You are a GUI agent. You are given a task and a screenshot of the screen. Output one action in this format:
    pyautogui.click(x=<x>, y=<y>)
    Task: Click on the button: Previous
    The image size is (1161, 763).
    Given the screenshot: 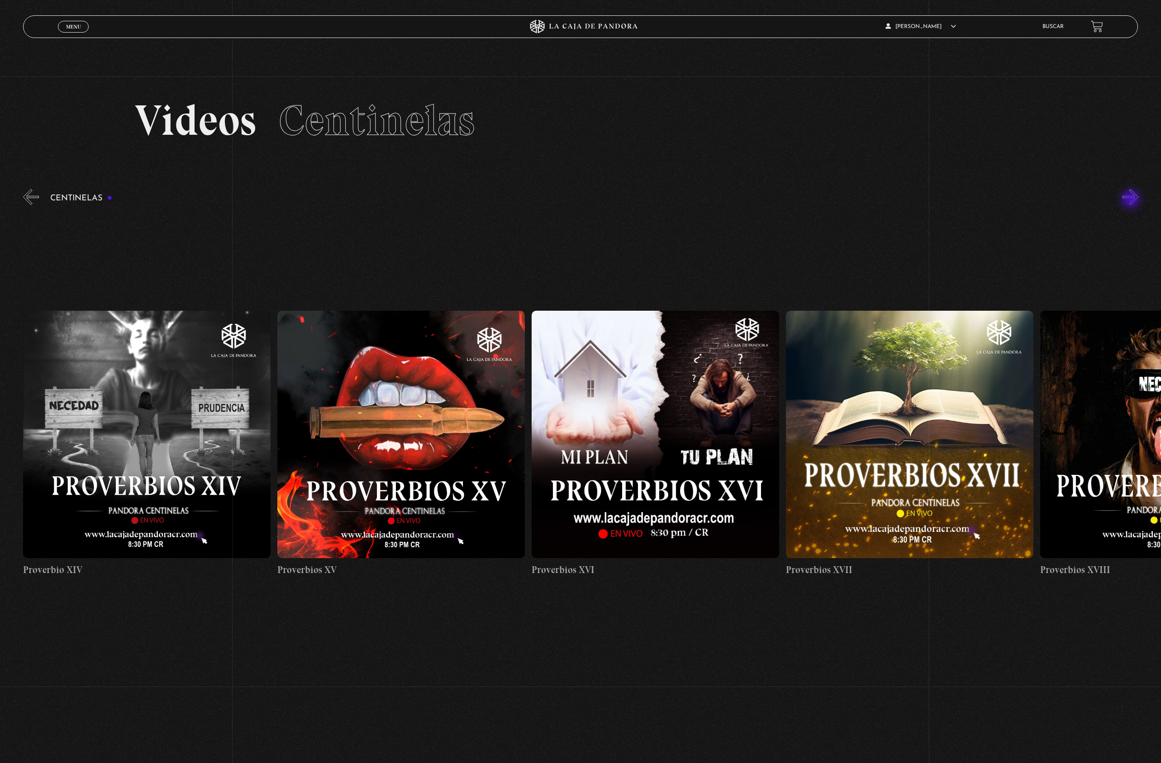 What is the action you would take?
    pyautogui.click(x=31, y=197)
    